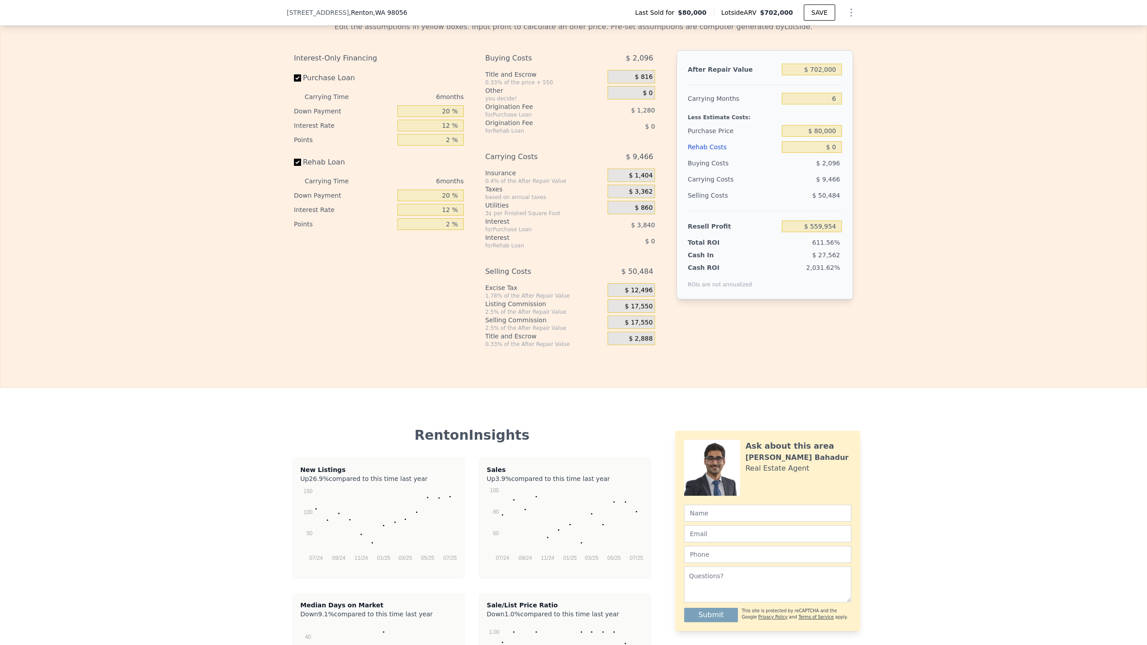 This screenshot has height=645, width=1147. I want to click on input: Email, so click(767, 534).